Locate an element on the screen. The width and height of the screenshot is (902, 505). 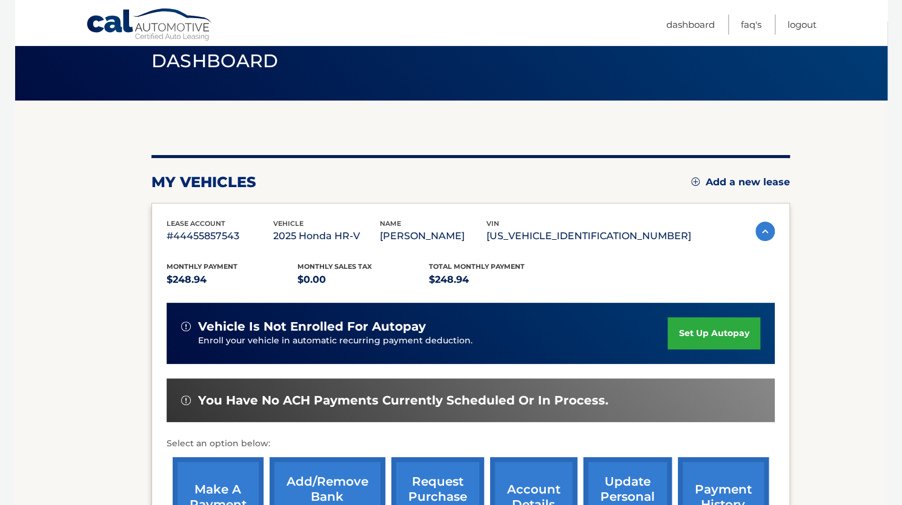
a: Dashboard is located at coordinates (691, 24).